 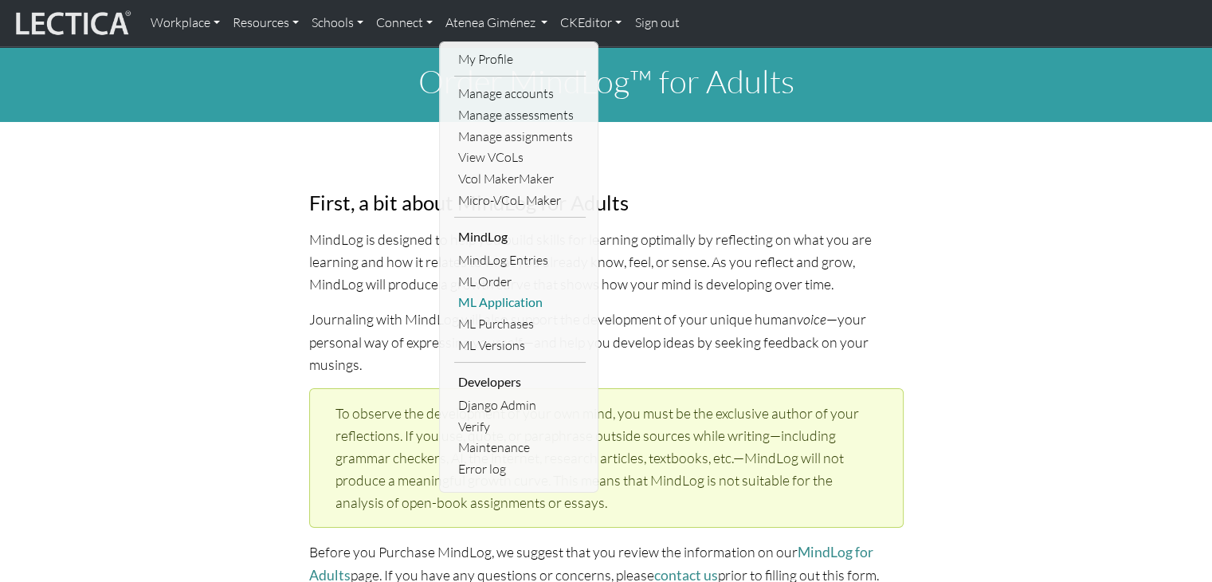 What do you see at coordinates (520, 93) in the screenshot?
I see `a: Manage accounts` at bounding box center [520, 93].